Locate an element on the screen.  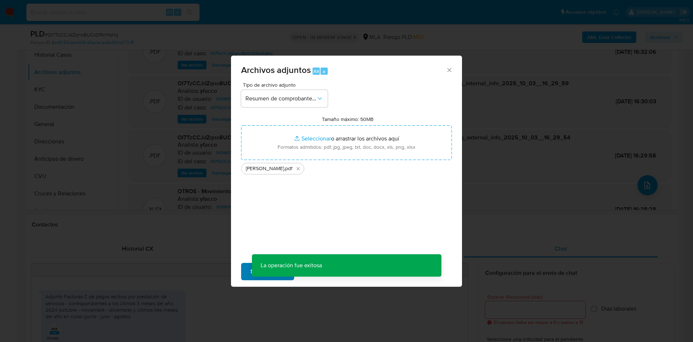
p: La operación fue exitosa is located at coordinates (291, 265).